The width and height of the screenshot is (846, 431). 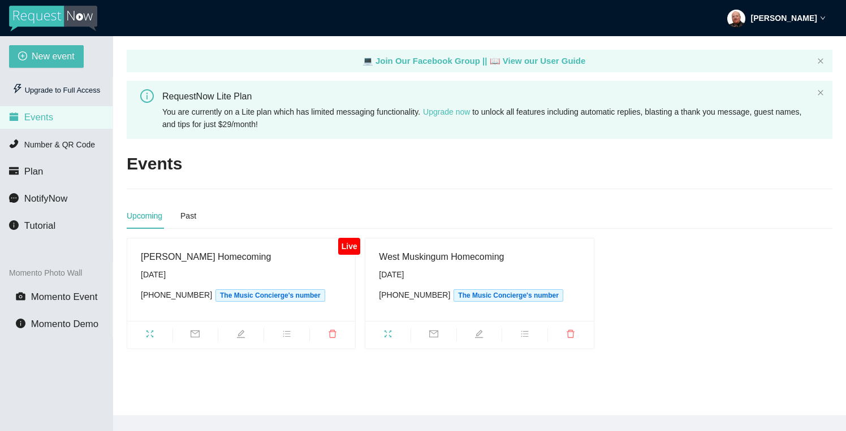 I want to click on span: You are currently on a Lite plan which has limited messaging functionality. to unlock all feature..., so click(x=482, y=118).